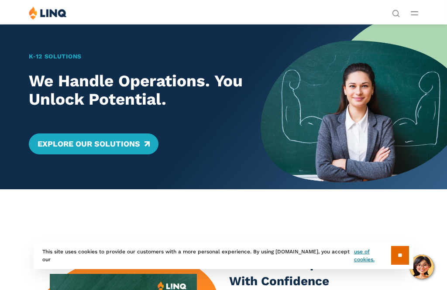 This screenshot has width=447, height=290. Describe the element at coordinates (414, 13) in the screenshot. I see `button: Open Main Menu` at that location.